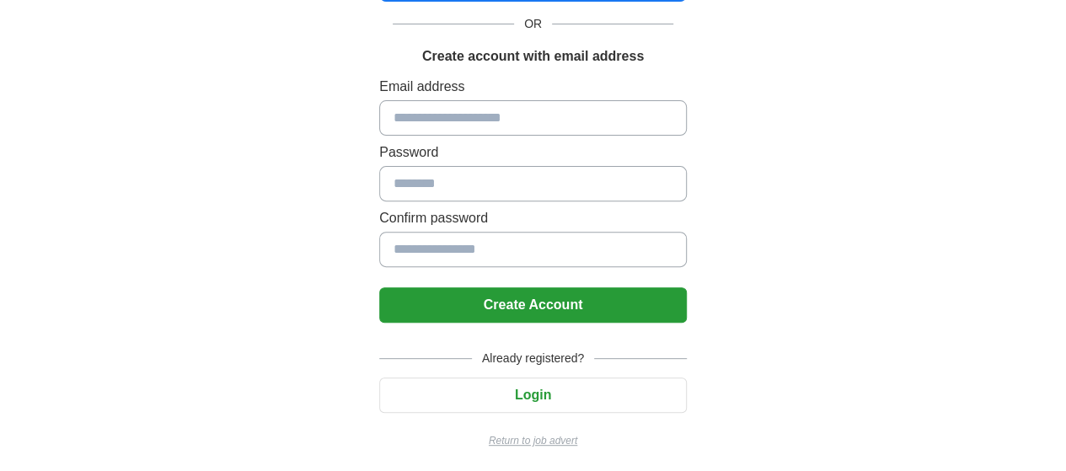  I want to click on label: Password, so click(532, 153).